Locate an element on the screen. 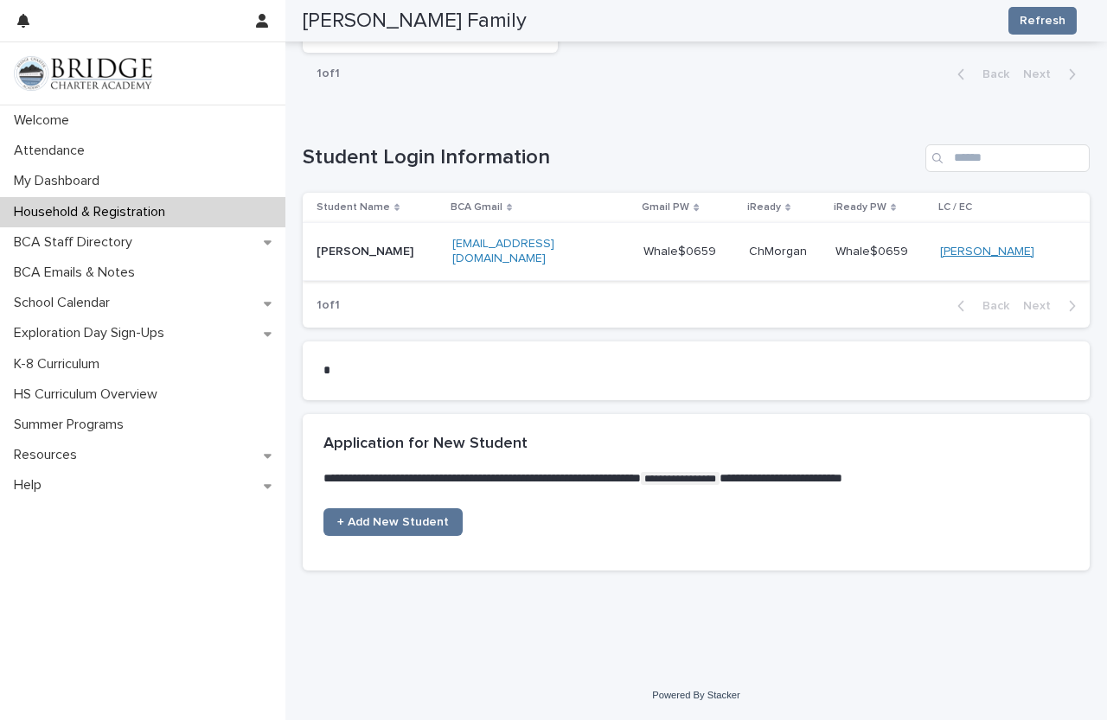  p: iReady is located at coordinates (763, 207).